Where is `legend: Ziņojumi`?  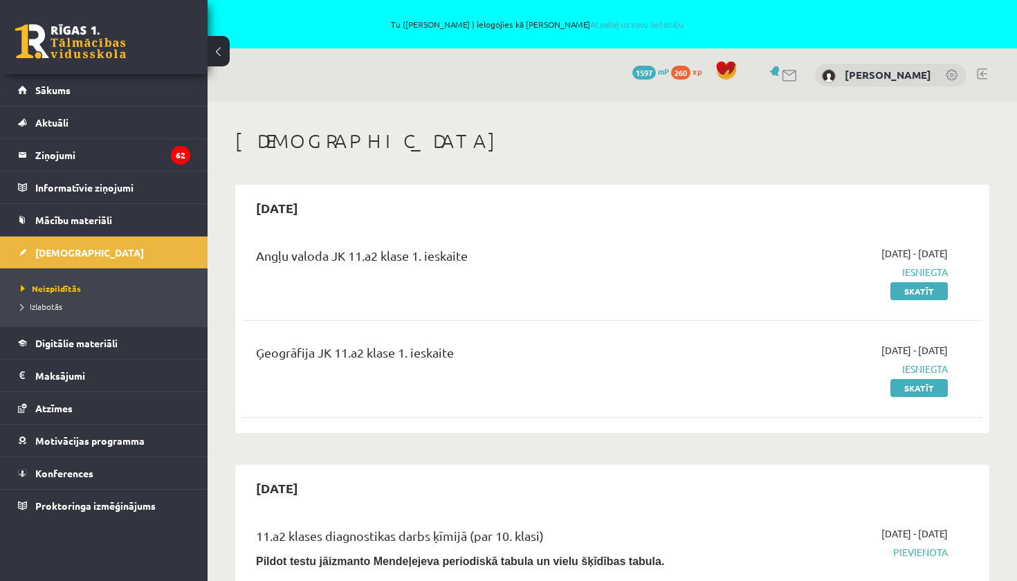
legend: Ziņojumi is located at coordinates (113, 155).